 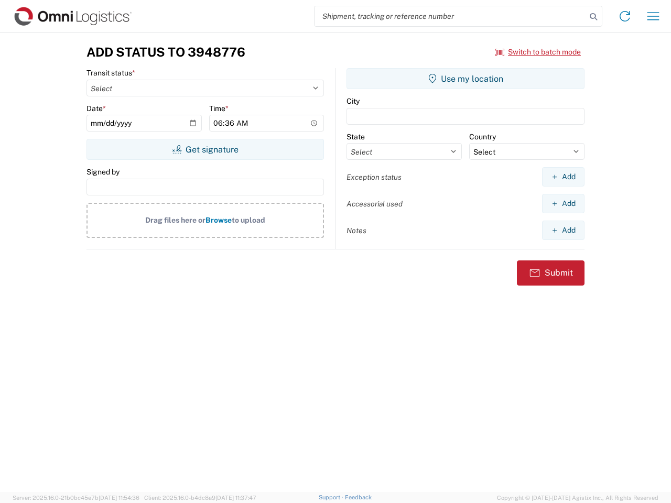 What do you see at coordinates (482, 137) in the screenshot?
I see `label: Country` at bounding box center [482, 137].